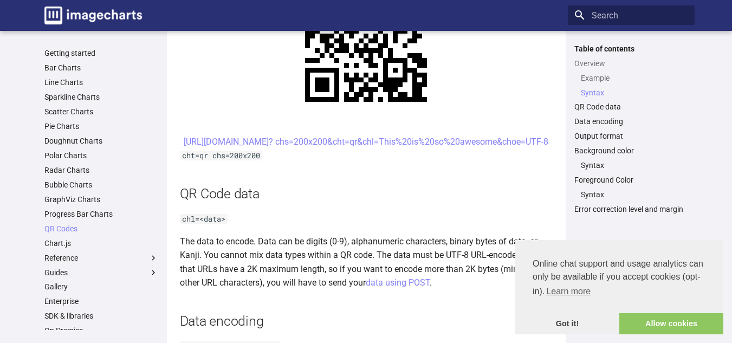 The height and width of the screenshot is (343, 732). Describe the element at coordinates (101, 229) in the screenshot. I see `a: QR Codes` at that location.